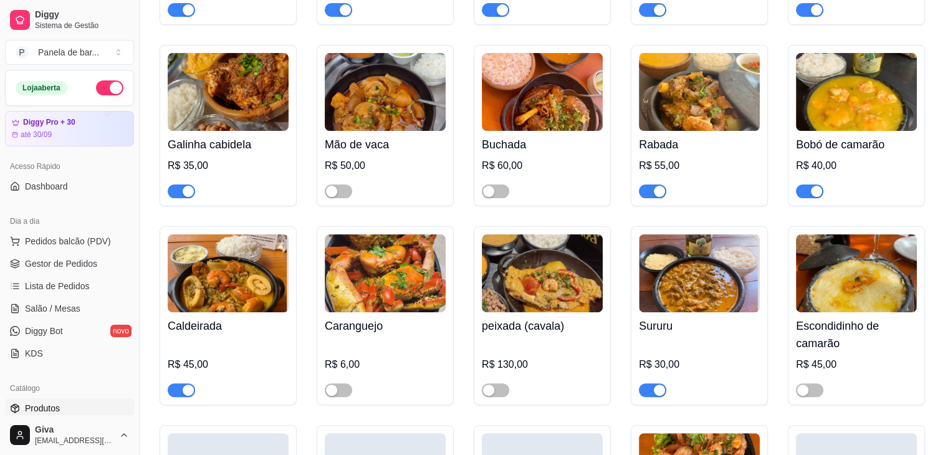 The image size is (948, 455). I want to click on h4: Rabada, so click(700, 145).